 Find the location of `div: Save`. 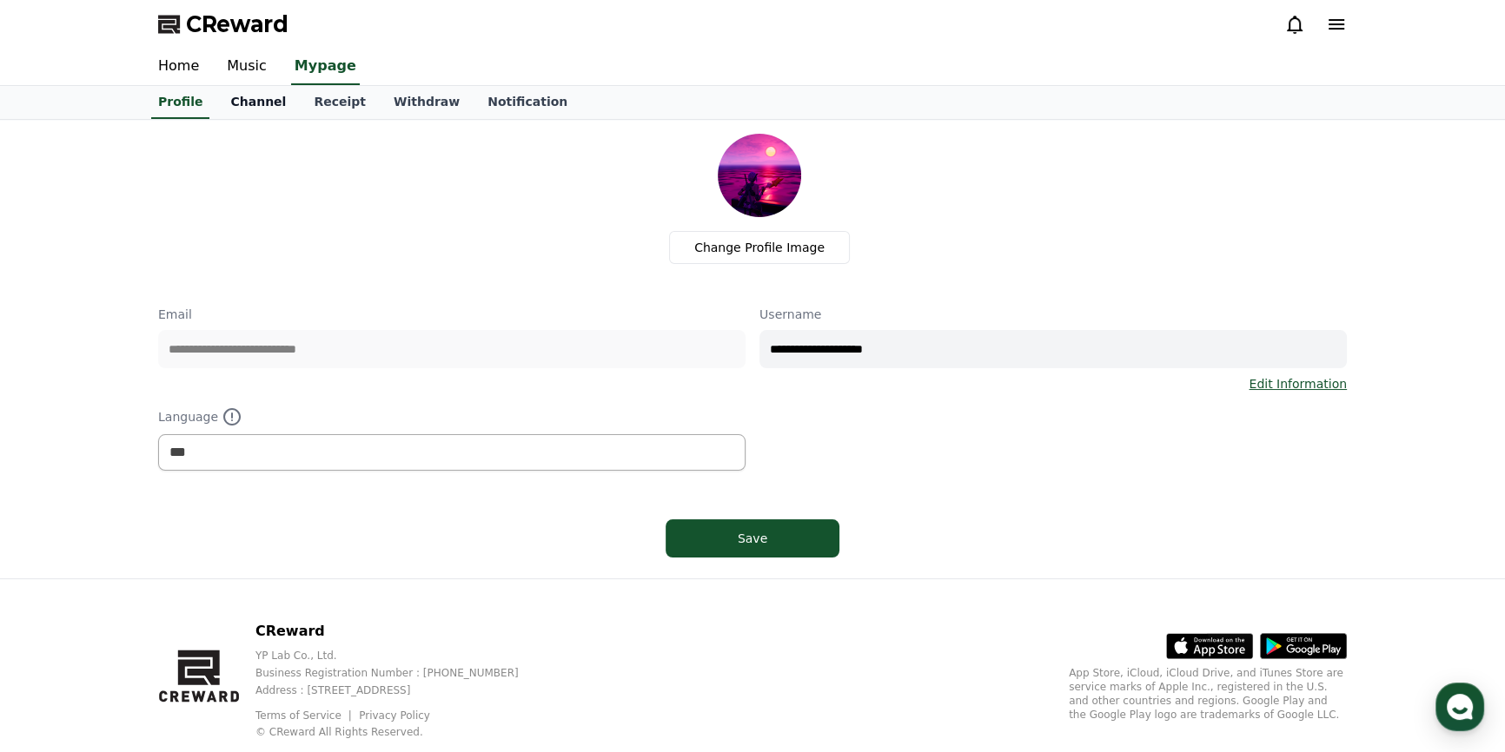

div: Save is located at coordinates (752, 539).